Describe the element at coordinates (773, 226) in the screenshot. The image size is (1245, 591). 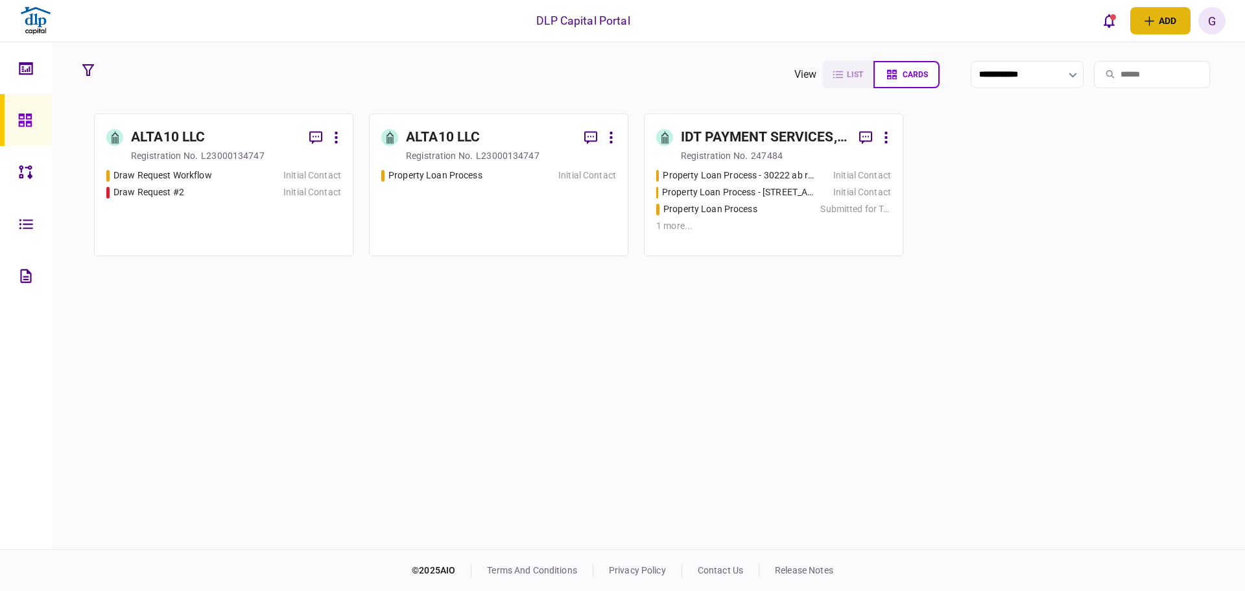
I see `div: 1 more ...` at that location.